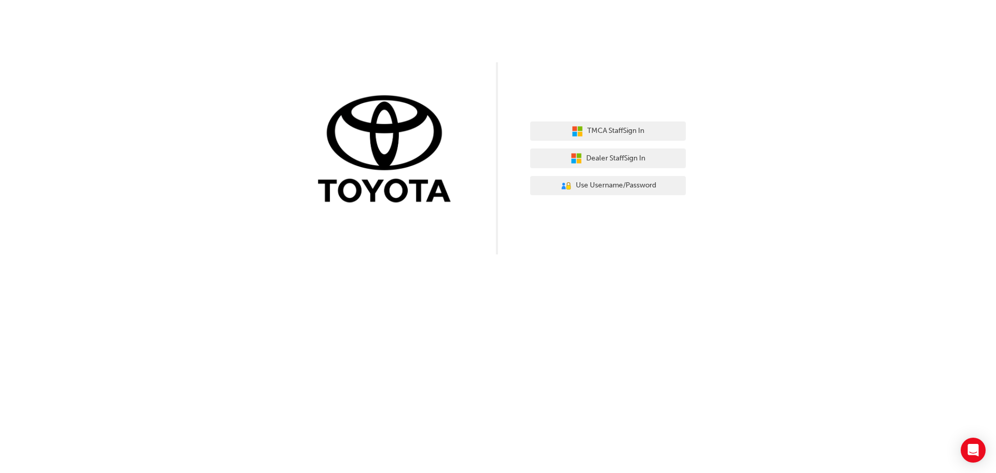 The width and height of the screenshot is (996, 473). Describe the element at coordinates (388, 150) in the screenshot. I see `img: Trak` at that location.